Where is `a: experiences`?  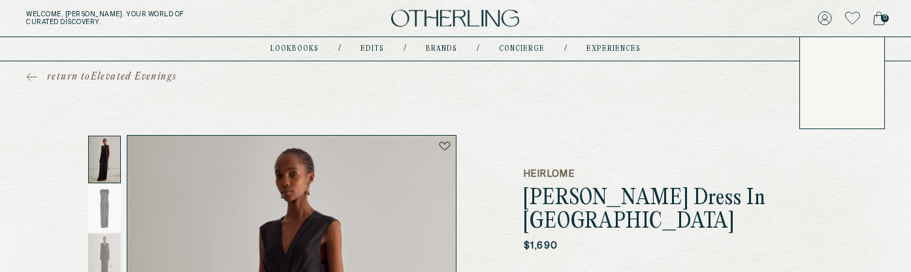 a: experiences is located at coordinates (614, 49).